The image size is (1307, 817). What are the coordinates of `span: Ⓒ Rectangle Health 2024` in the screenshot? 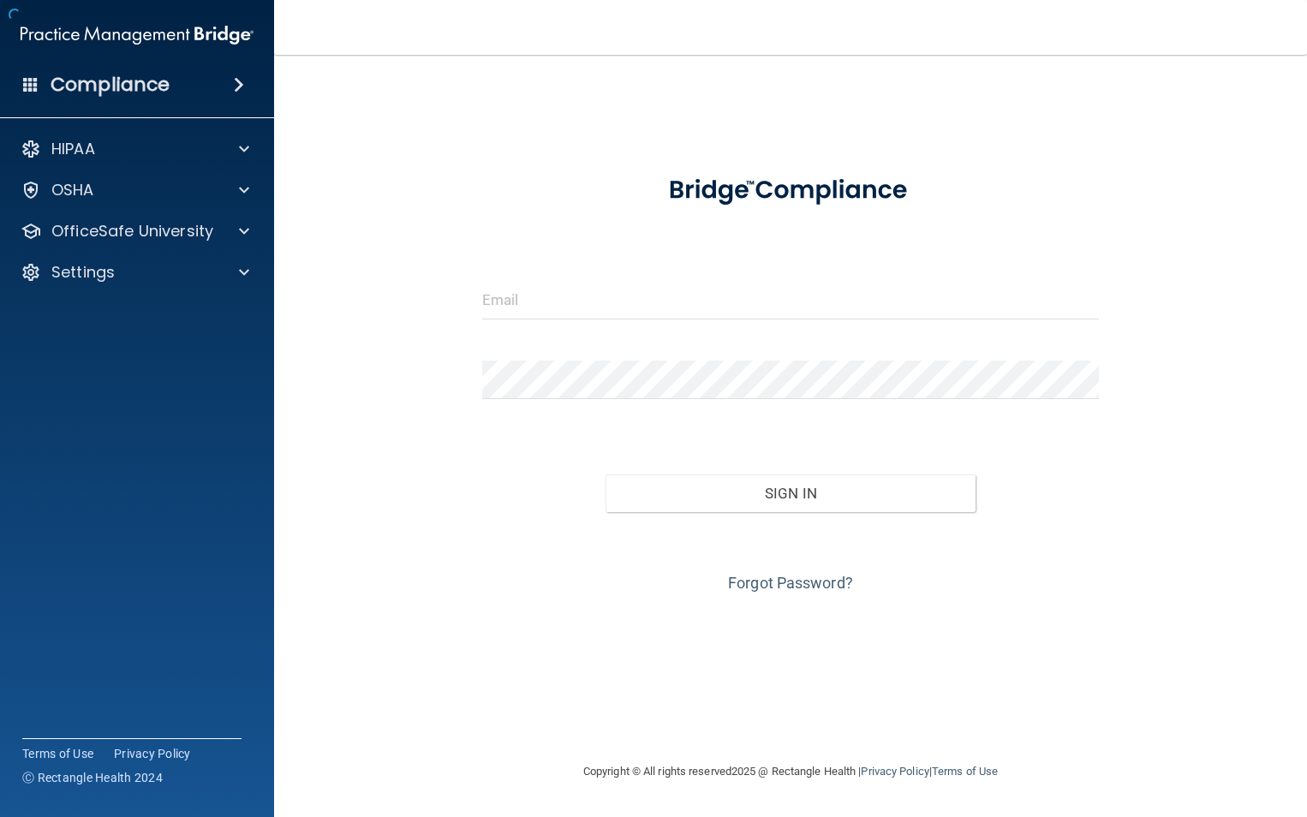 It's located at (92, 778).